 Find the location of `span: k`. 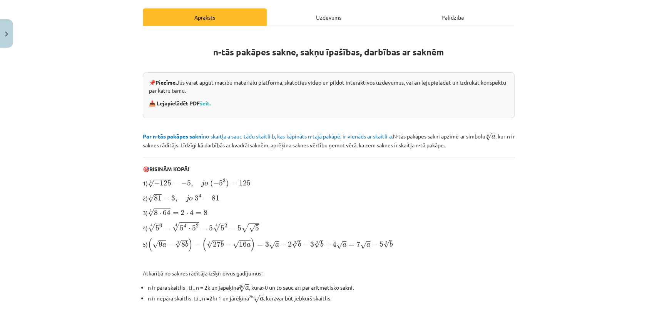

span: k is located at coordinates (252, 297).